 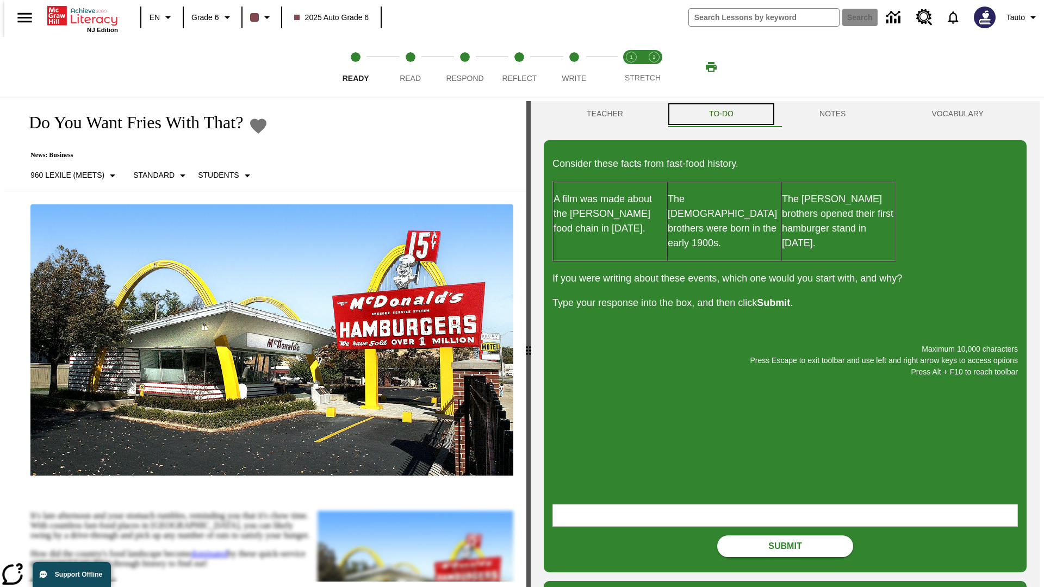 What do you see at coordinates (355, 78) in the screenshot?
I see `span: Ready` at bounding box center [355, 78].